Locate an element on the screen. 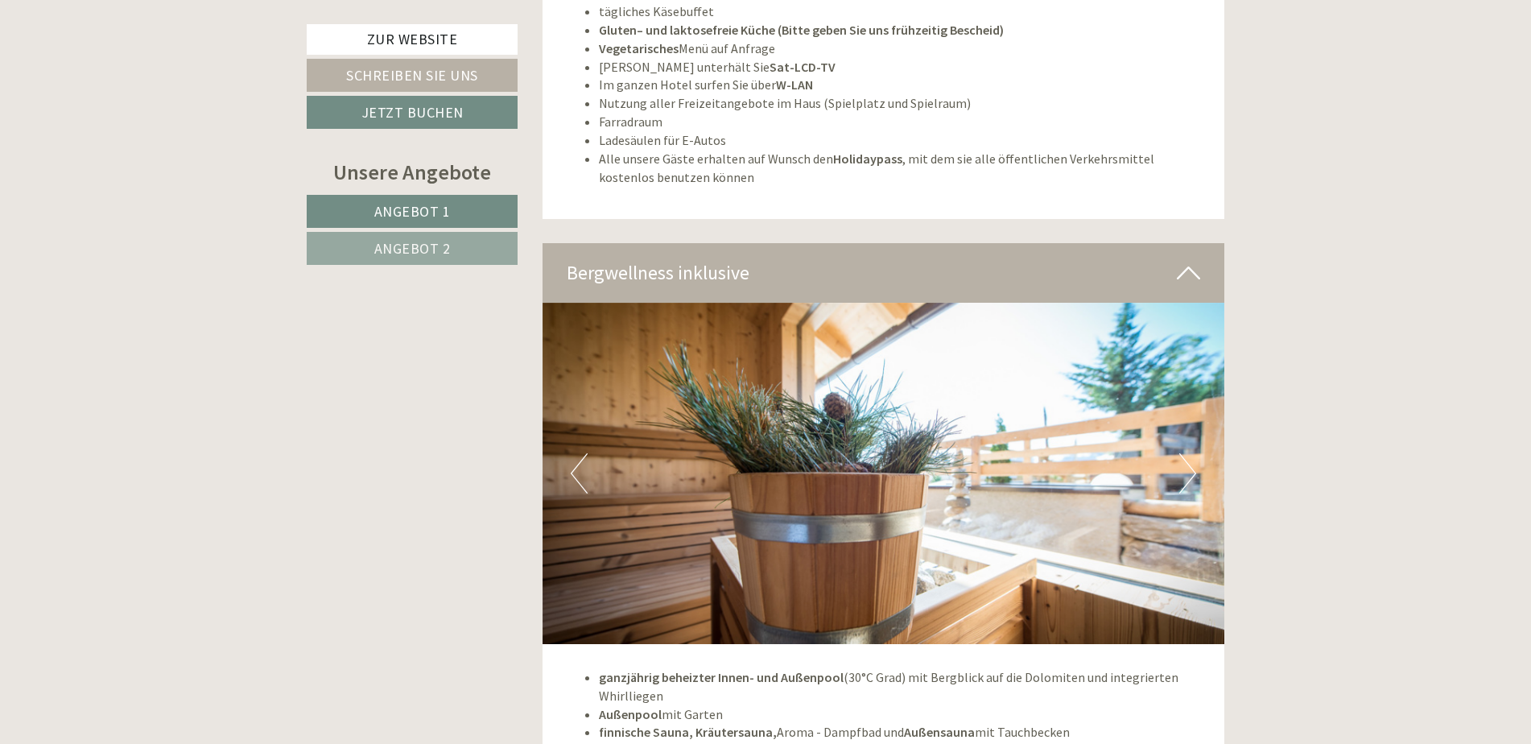 The width and height of the screenshot is (1531, 744). div: Unsere Angebote is located at coordinates (412, 171).